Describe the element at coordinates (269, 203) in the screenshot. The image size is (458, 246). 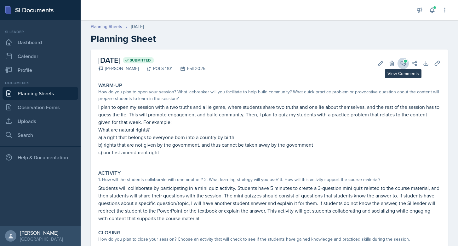
I see `p: Students will collaborate by participating in a mini quiz activity. Students have 5 minutes to cr...` at that location.